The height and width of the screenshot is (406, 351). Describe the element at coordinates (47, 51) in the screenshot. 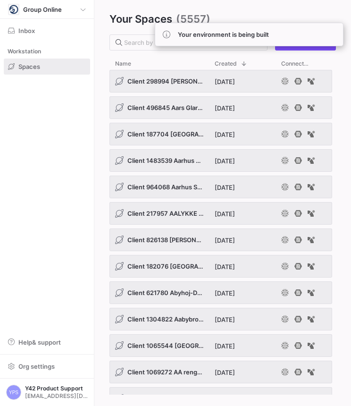

I see `div: Workstation` at that location.